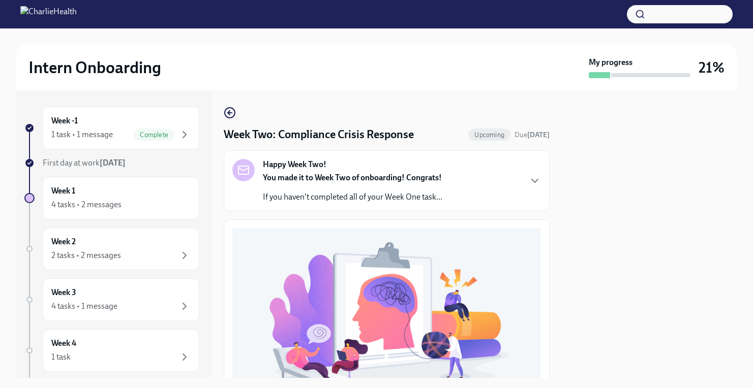 Image resolution: width=753 pixels, height=388 pixels. What do you see at coordinates (65, 121) in the screenshot?
I see `h6: Week -1` at bounding box center [65, 121].